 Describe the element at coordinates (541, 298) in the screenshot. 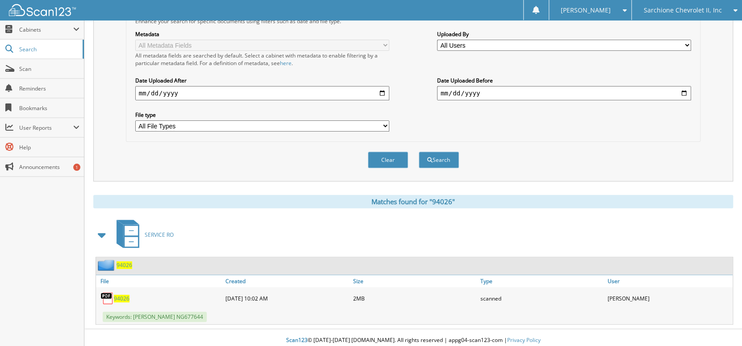

I see `div: scanned` at that location.